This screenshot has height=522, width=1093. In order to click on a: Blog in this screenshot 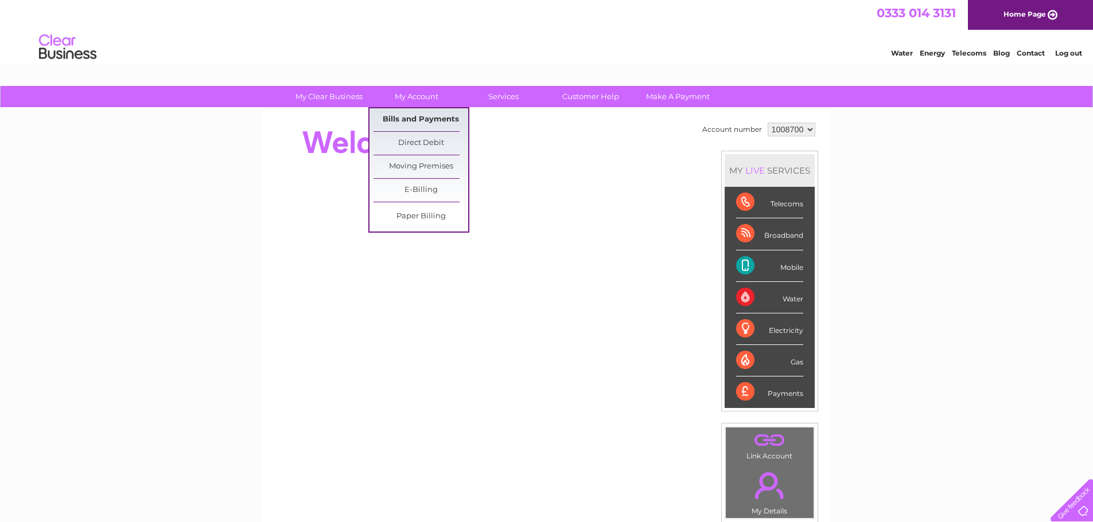, I will do `click(1001, 53)`.